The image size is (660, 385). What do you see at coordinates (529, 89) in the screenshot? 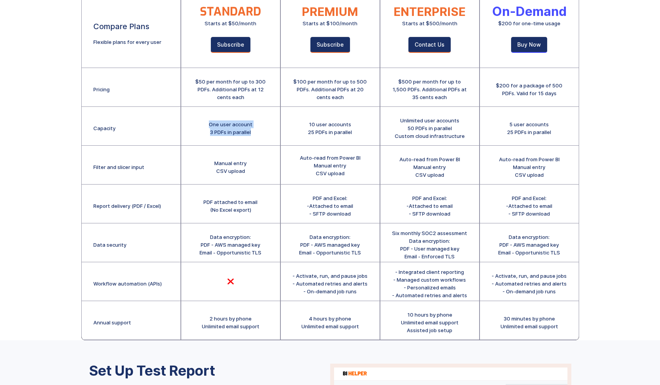
I see `div: $200 for a package of 500 PDFs. Valid for 15 days` at bounding box center [529, 89].